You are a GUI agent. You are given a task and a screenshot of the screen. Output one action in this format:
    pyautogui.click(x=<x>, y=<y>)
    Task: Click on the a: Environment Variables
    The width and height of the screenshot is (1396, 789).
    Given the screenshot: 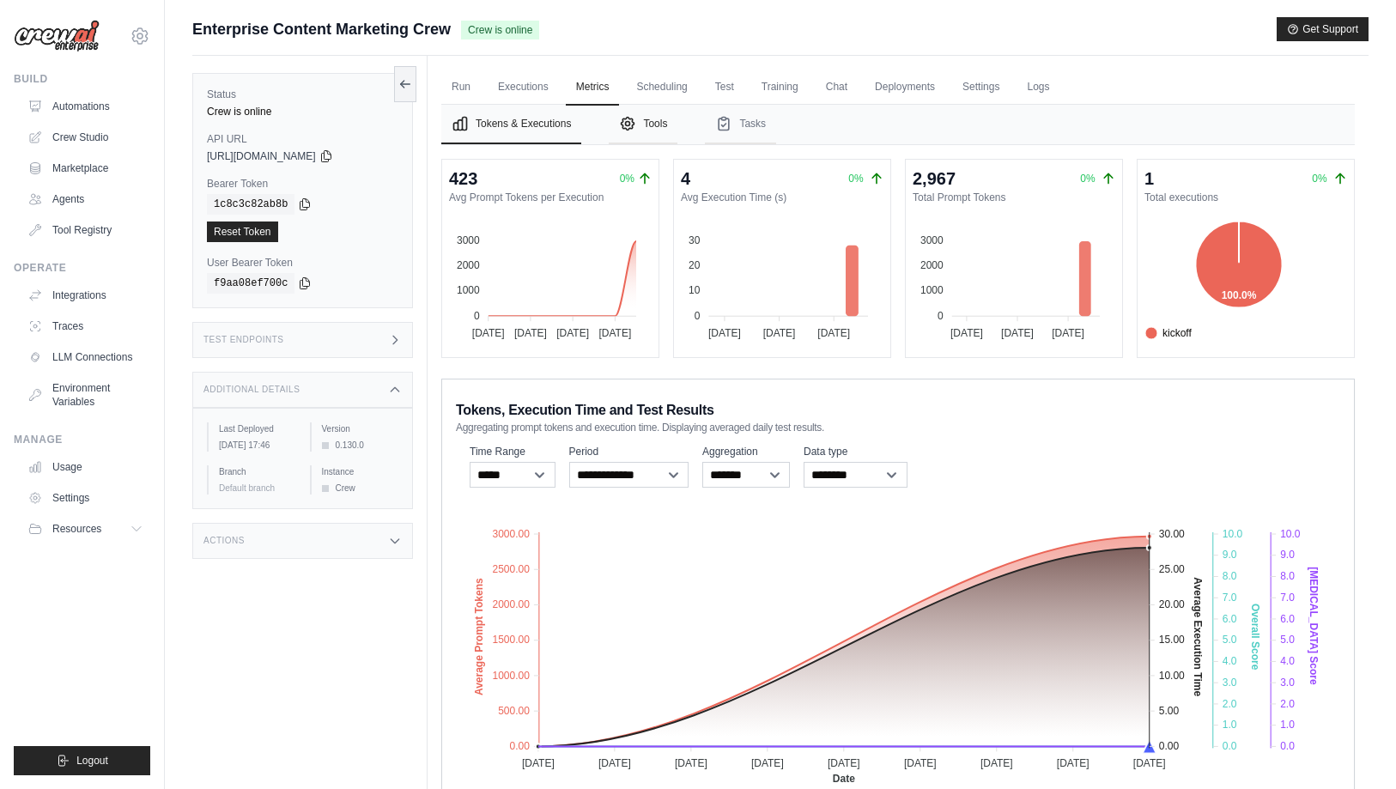 What is the action you would take?
    pyautogui.click(x=85, y=395)
    